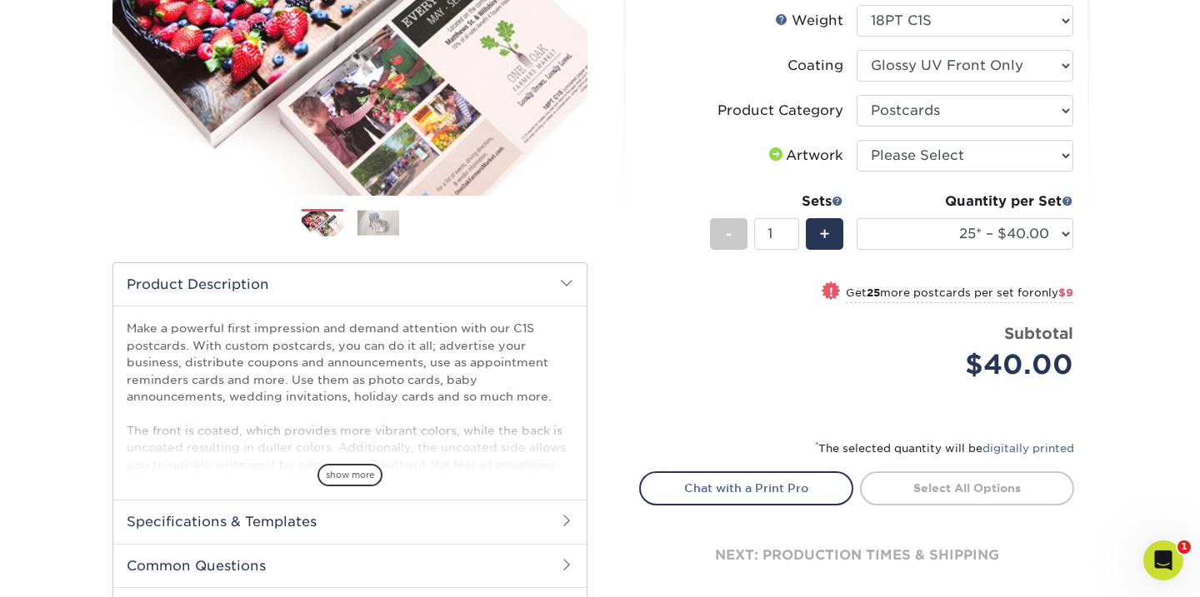 The width and height of the screenshot is (1200, 597). What do you see at coordinates (776, 202) in the screenshot?
I see `div: Sets` at bounding box center [776, 202].